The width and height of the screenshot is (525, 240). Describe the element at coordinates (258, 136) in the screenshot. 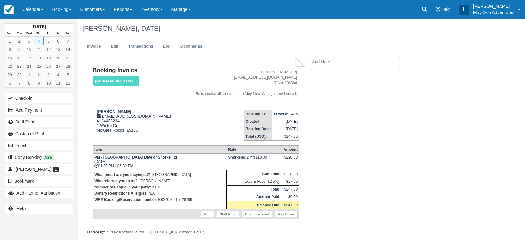

I see `th: Total (USD):` at that location.